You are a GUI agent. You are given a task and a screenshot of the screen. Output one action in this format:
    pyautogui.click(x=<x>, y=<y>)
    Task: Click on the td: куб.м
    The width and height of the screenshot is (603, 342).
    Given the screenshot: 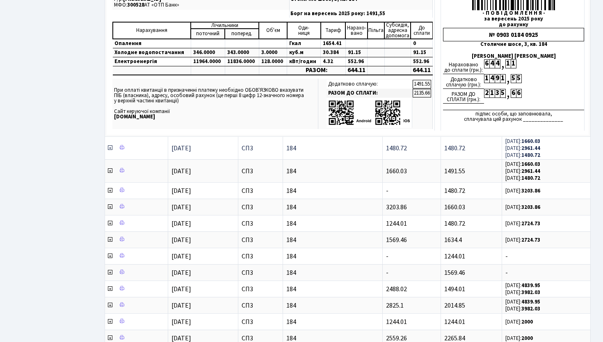 What is the action you would take?
    pyautogui.click(x=304, y=53)
    